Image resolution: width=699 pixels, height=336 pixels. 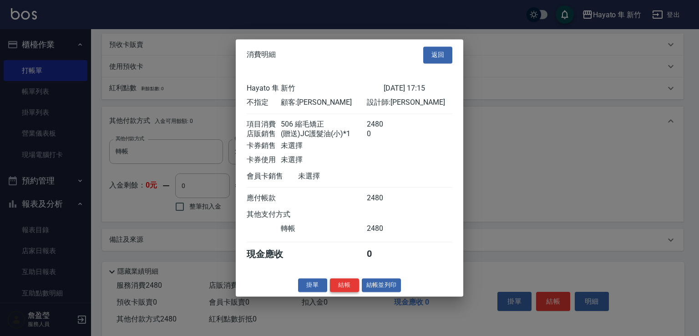 I want to click on button: 結帳並列印, so click(x=382, y=285).